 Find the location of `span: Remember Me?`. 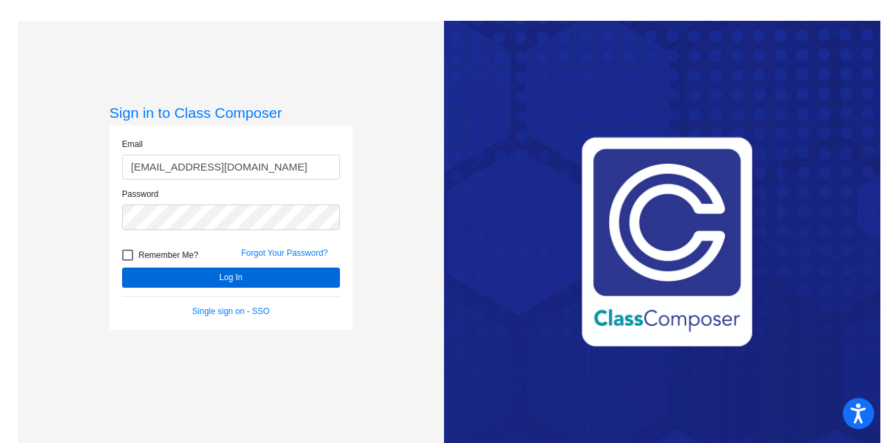

span: Remember Me? is located at coordinates (169, 255).